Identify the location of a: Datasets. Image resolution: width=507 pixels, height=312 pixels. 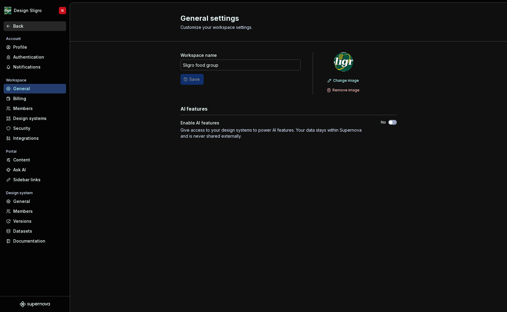
(35, 231).